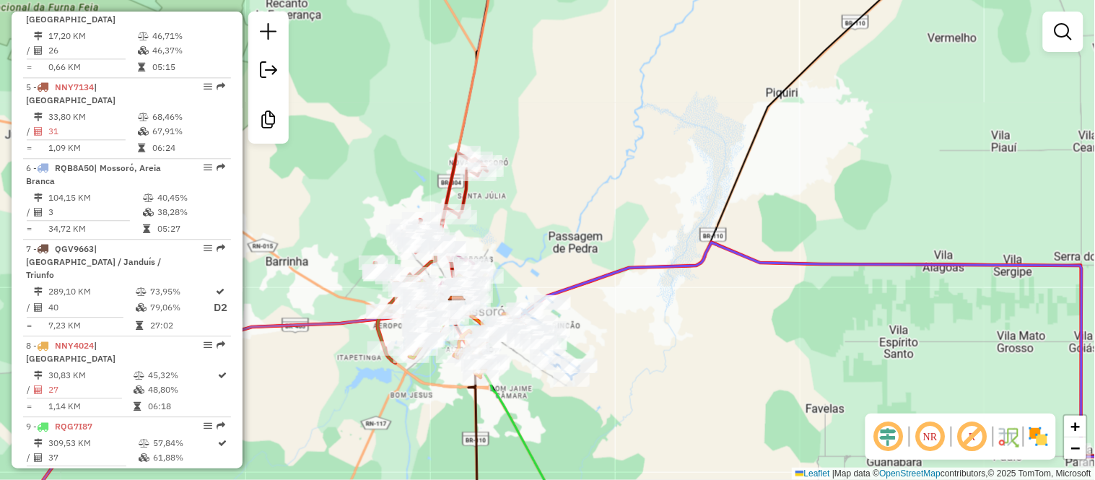 Image resolution: width=1095 pixels, height=480 pixels. I want to click on td: 104,15 KM, so click(95, 198).